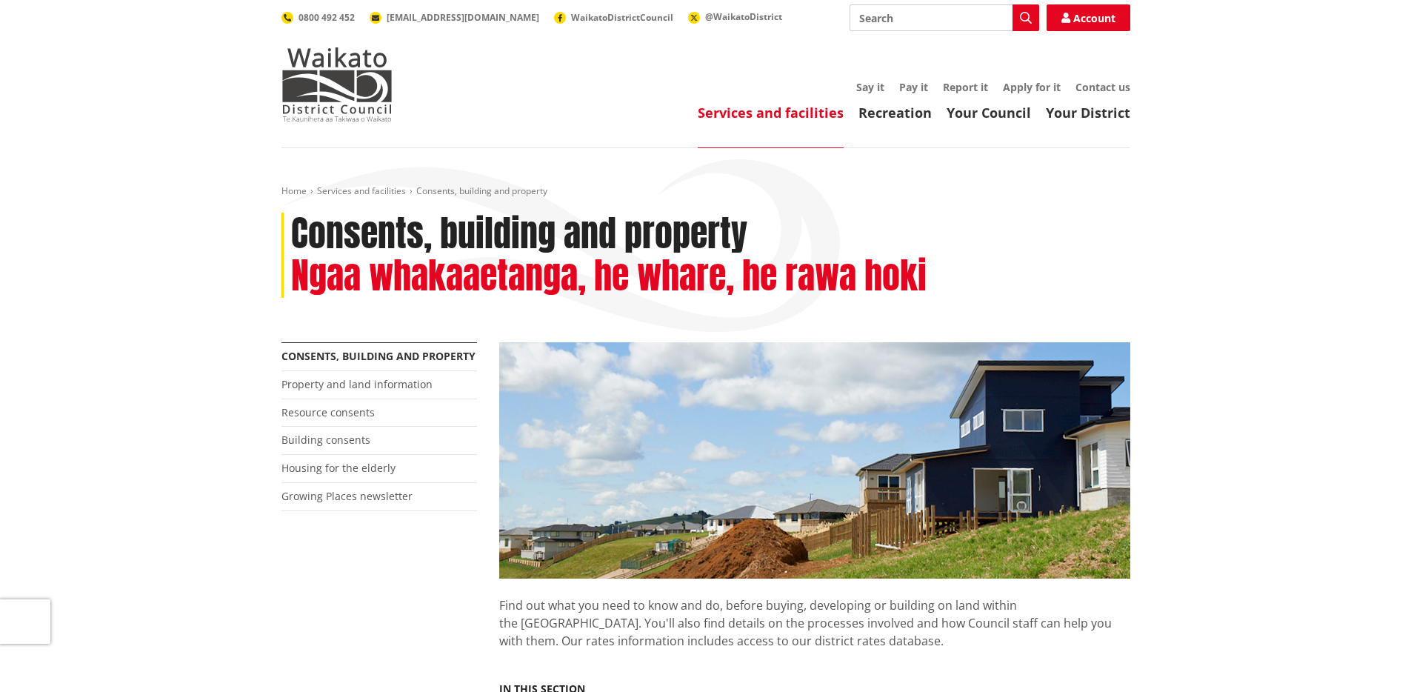 The width and height of the screenshot is (1411, 692). I want to click on a: Say it, so click(870, 87).